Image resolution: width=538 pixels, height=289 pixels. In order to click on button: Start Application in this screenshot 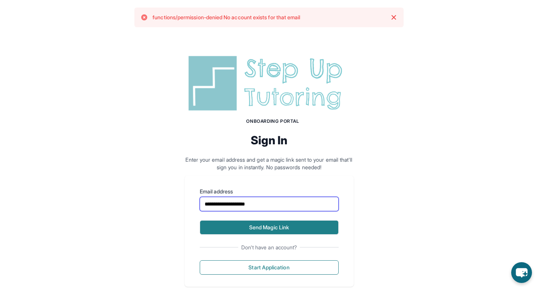, I will do `click(269, 267)`.